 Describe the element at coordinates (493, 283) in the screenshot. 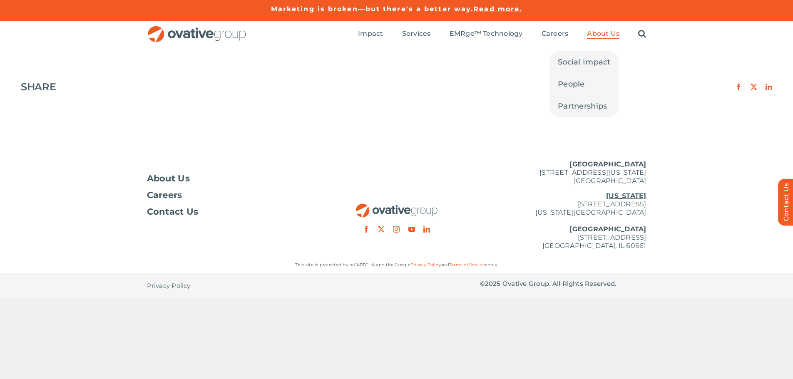

I see `span: 2025` at that location.